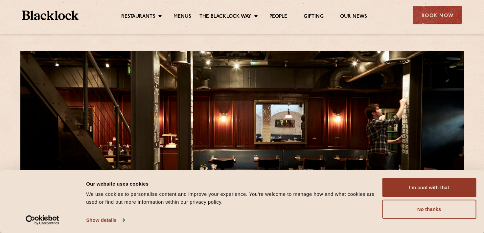 This screenshot has width=484, height=233. I want to click on div: Book Now, so click(437, 15).